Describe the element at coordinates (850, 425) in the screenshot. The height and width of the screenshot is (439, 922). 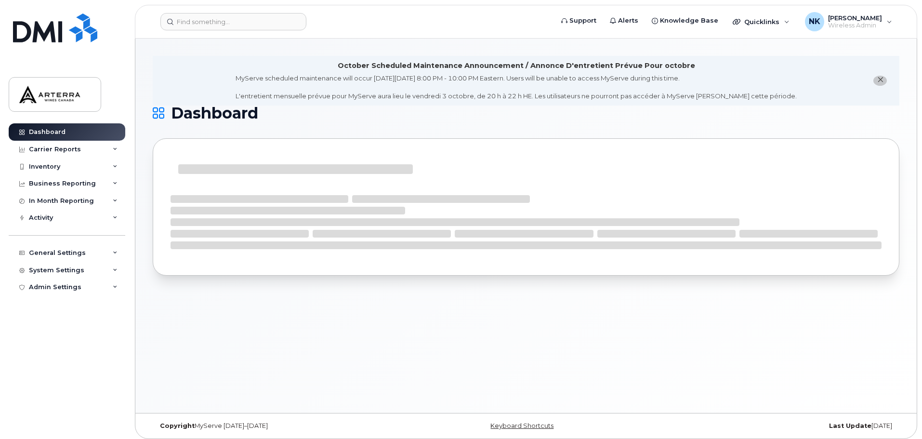
I see `strong: Last Update` at that location.